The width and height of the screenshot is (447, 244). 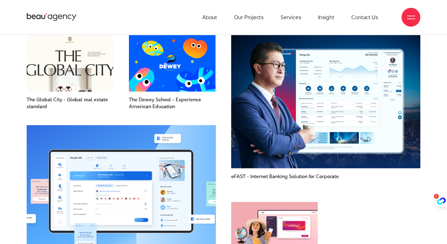 I want to click on a: The Global City - Global real estatestandard, so click(x=70, y=103).